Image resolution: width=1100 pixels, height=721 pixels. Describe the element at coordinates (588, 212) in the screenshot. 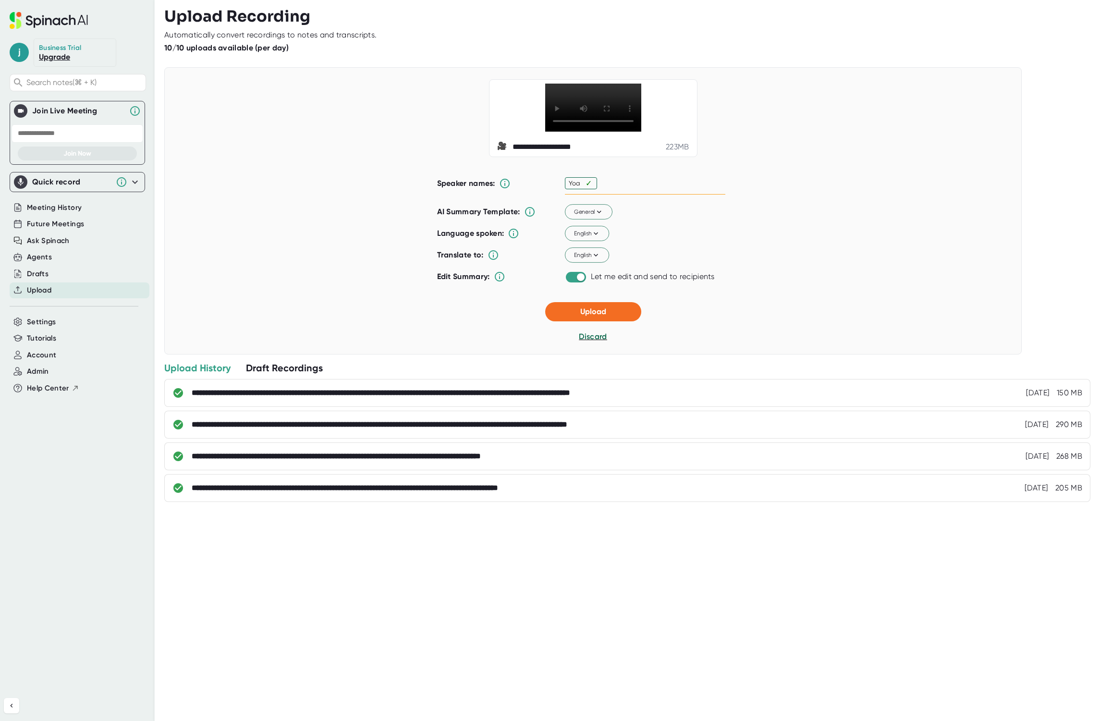

I see `button: General` at that location.